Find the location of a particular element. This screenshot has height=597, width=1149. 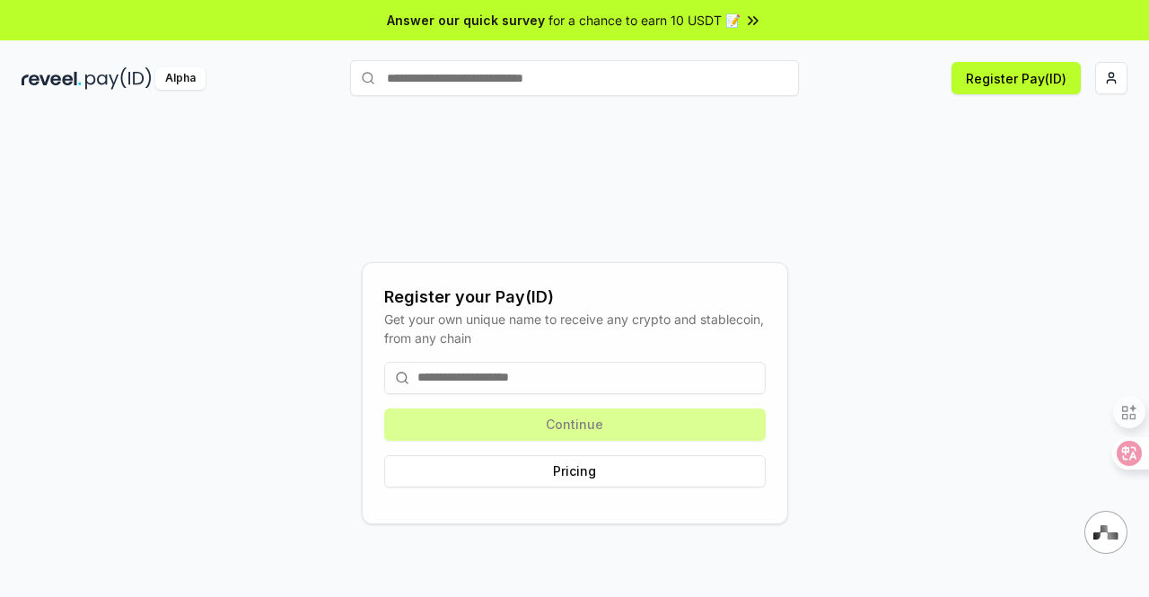

img: svg+xml,%3Csvg%20xmlns%3D%22http%3A%2F%2Fwww.w3.org%2F2000%2Fsvg%22%20width%3D%2228%22%20height%3... is located at coordinates (1106, 532).